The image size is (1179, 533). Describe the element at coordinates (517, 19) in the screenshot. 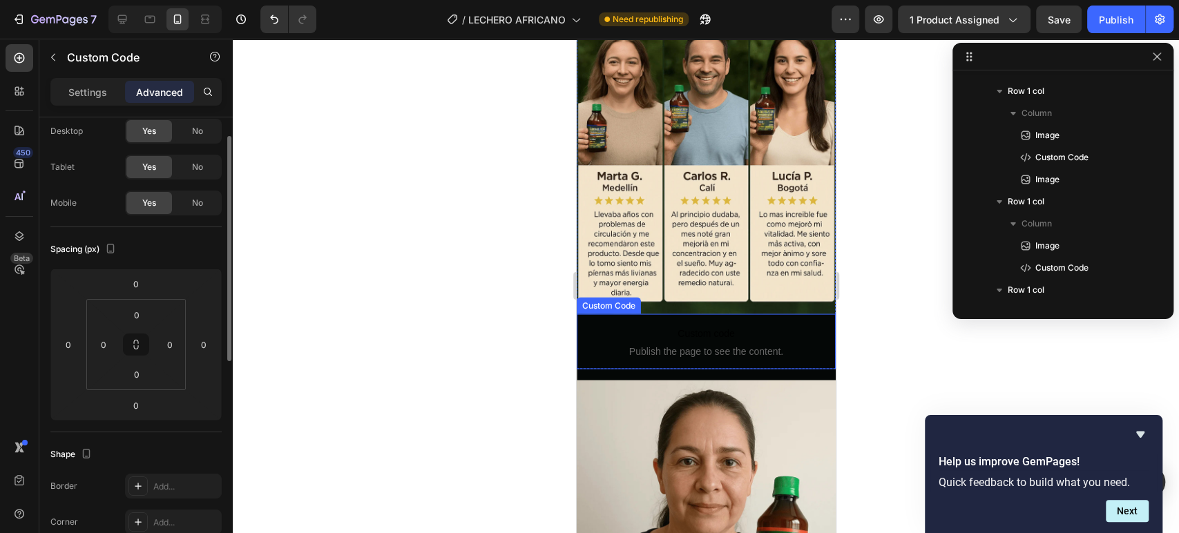

I see `span: LECHERO AFRICANO` at that location.